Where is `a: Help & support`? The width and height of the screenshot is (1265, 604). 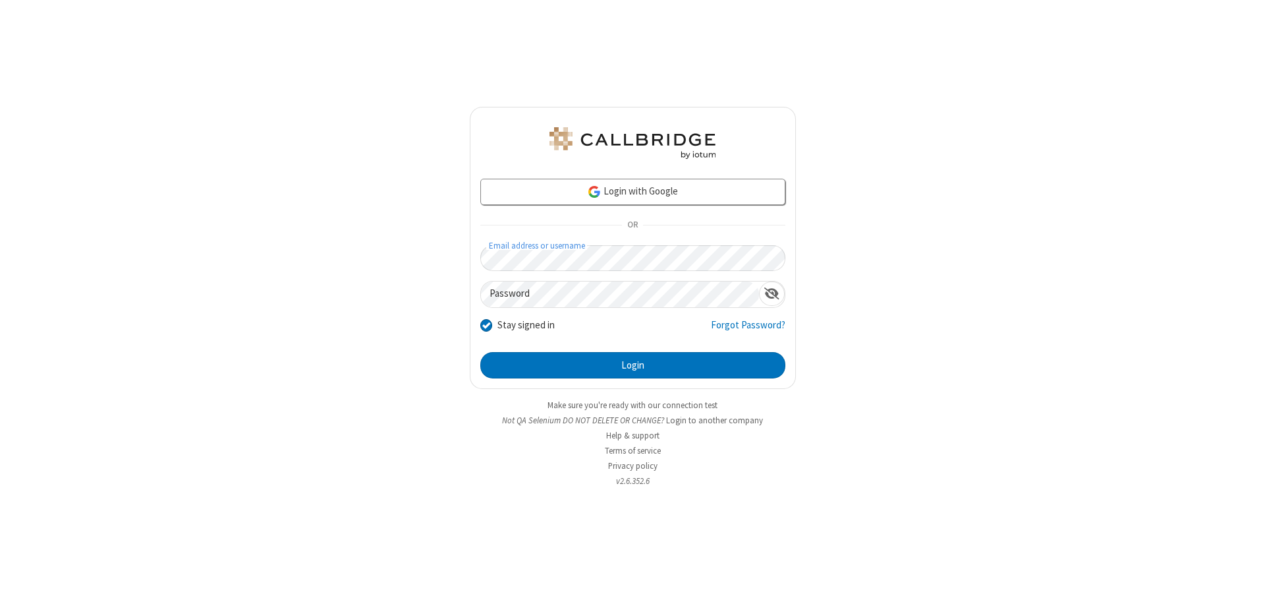
a: Help & support is located at coordinates (632, 435).